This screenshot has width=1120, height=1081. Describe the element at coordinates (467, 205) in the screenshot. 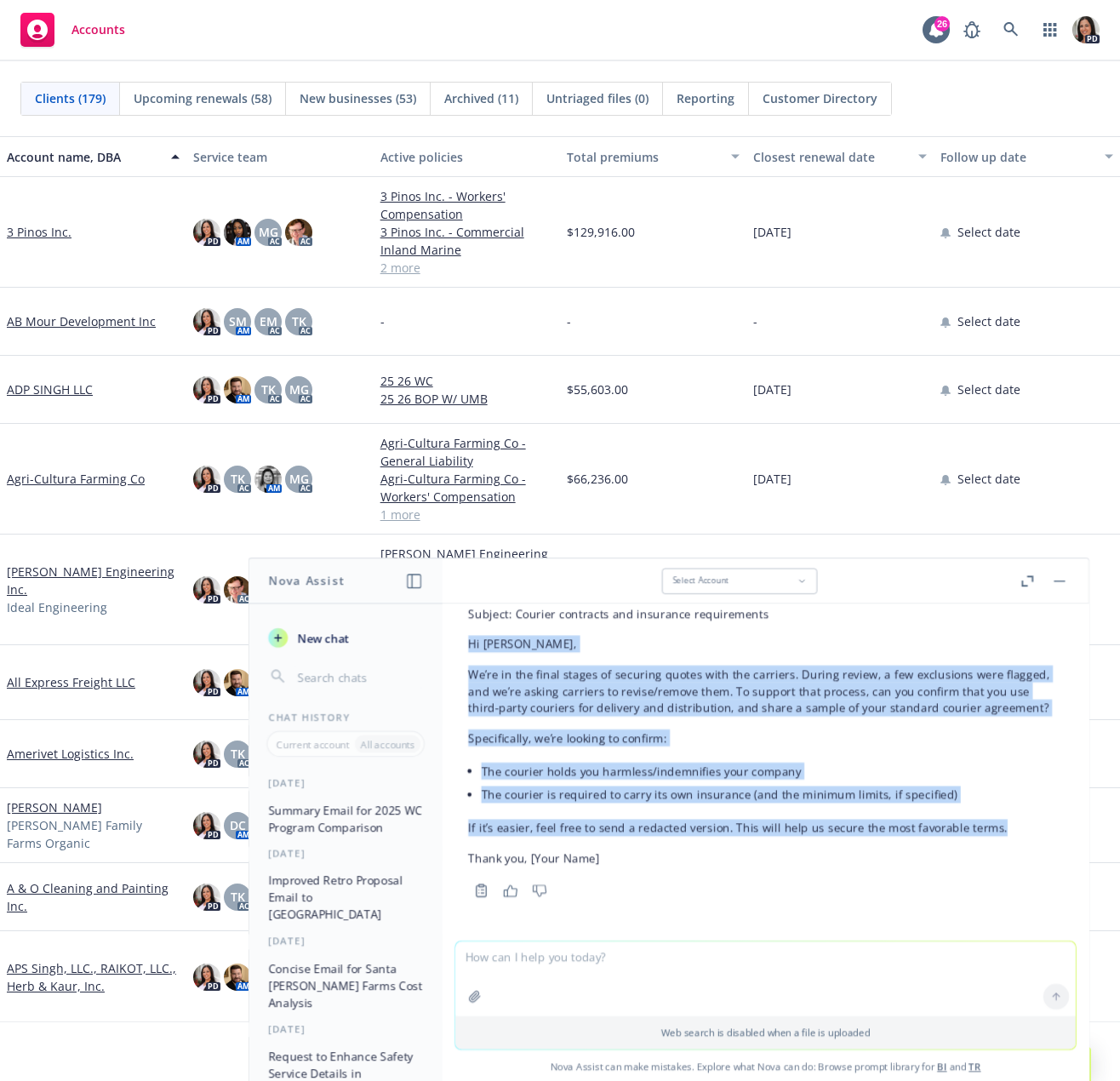

I see `a: 3 Pinos Inc. - Workers' Compensation` at that location.